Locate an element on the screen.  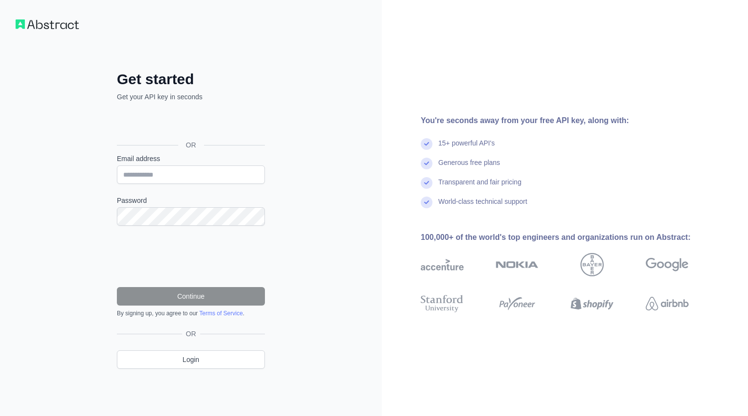
img: airbnb is located at coordinates (667, 304).